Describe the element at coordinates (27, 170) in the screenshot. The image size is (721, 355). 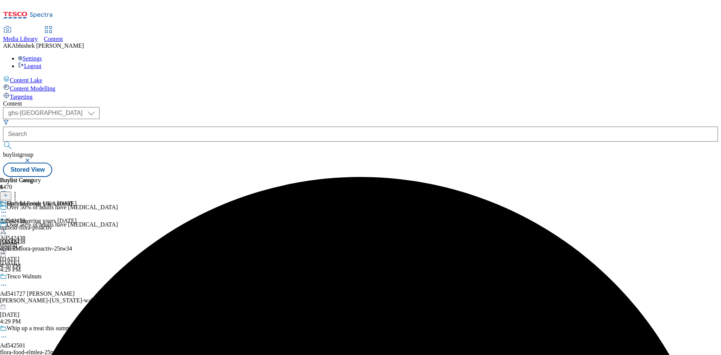
I see `button: Stored View` at that location.